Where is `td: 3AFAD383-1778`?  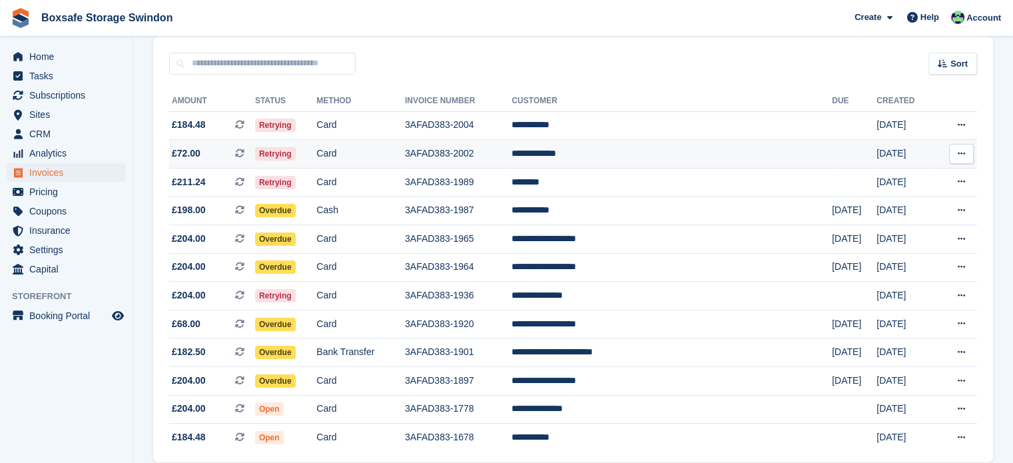
td: 3AFAD383-1778 is located at coordinates (458, 409).